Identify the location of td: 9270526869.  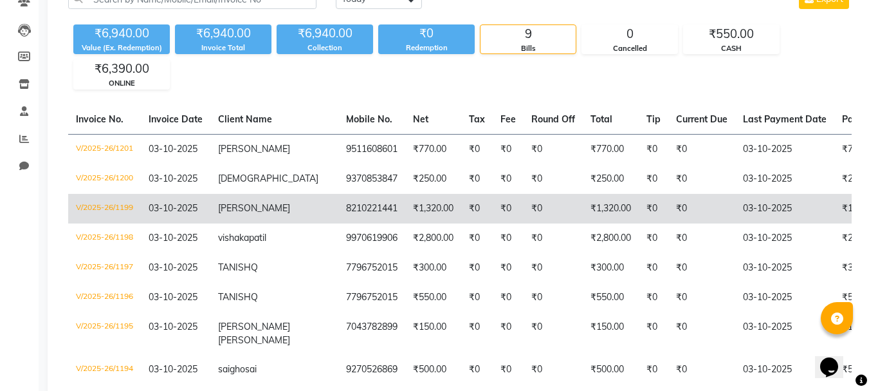
(372, 369).